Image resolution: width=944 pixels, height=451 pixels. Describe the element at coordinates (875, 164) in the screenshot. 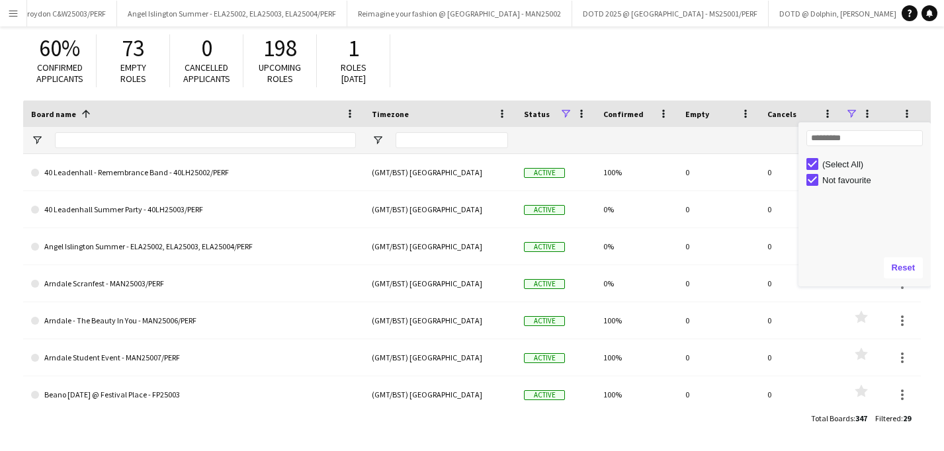

I see `div: (Select All)` at that location.